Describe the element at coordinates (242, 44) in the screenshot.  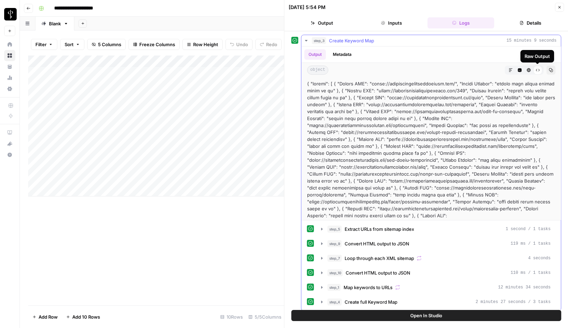
I see `span: Undo` at that location.